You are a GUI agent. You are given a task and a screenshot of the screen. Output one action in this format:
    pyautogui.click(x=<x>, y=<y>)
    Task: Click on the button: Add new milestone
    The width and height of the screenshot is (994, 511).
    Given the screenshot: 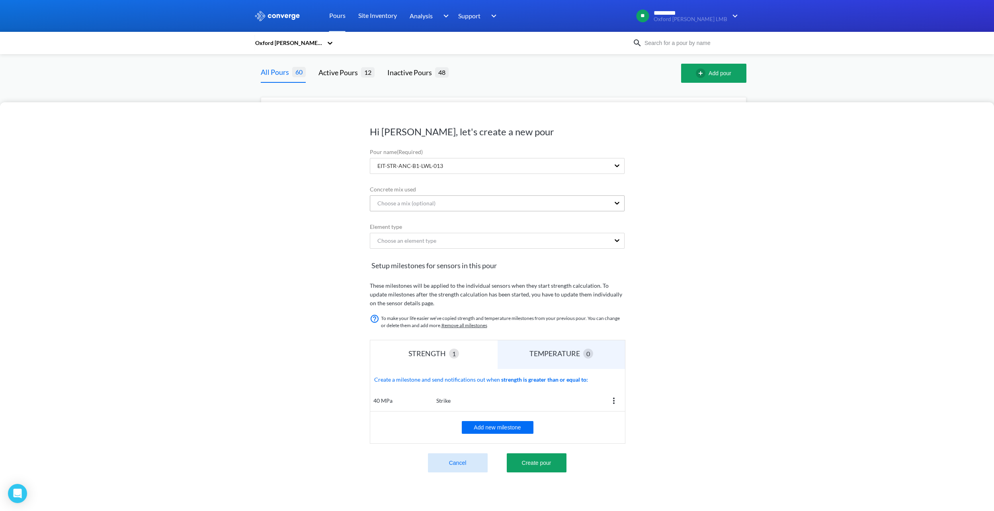 What is the action you would take?
    pyautogui.click(x=497, y=427)
    